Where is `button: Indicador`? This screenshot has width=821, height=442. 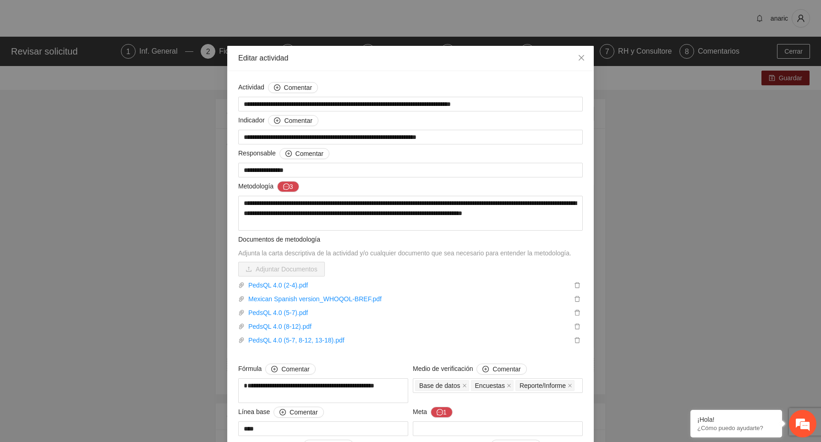 button: Indicador is located at coordinates (293, 121).